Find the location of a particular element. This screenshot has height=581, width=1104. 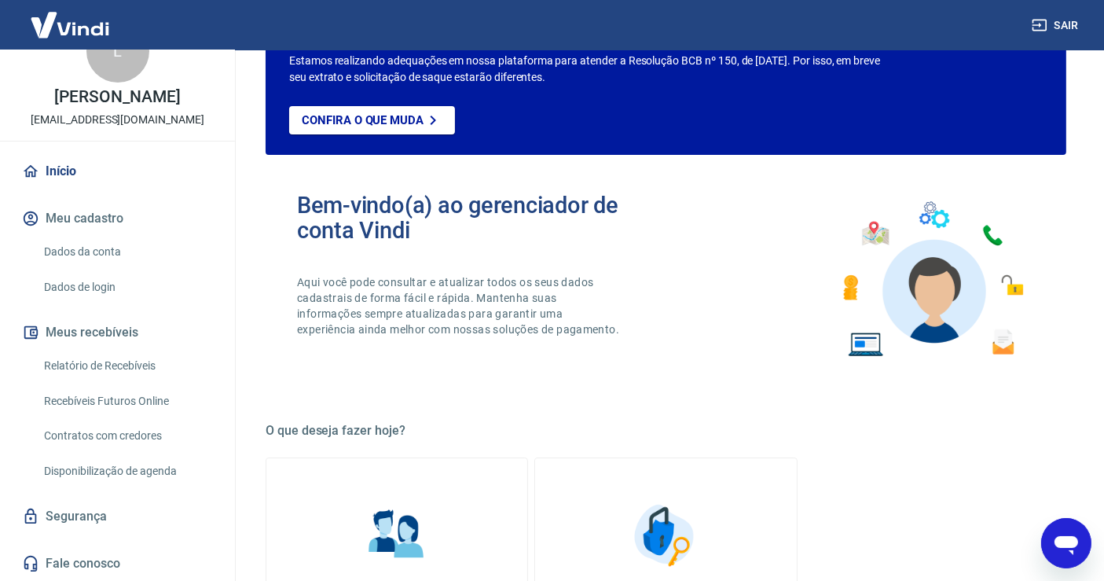

a: Dados de login is located at coordinates (126, 287).